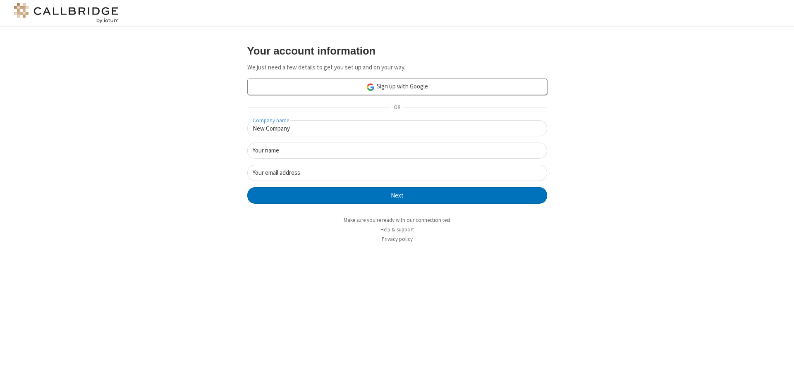 This screenshot has height=369, width=794. I want to click on a: Make sure you're ready with our connection test, so click(397, 220).